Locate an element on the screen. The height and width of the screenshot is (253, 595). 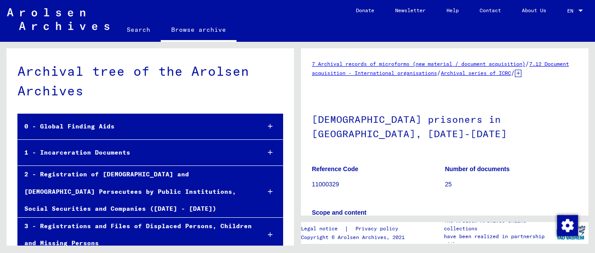
p: have been realized in partnership with is located at coordinates (498, 240).